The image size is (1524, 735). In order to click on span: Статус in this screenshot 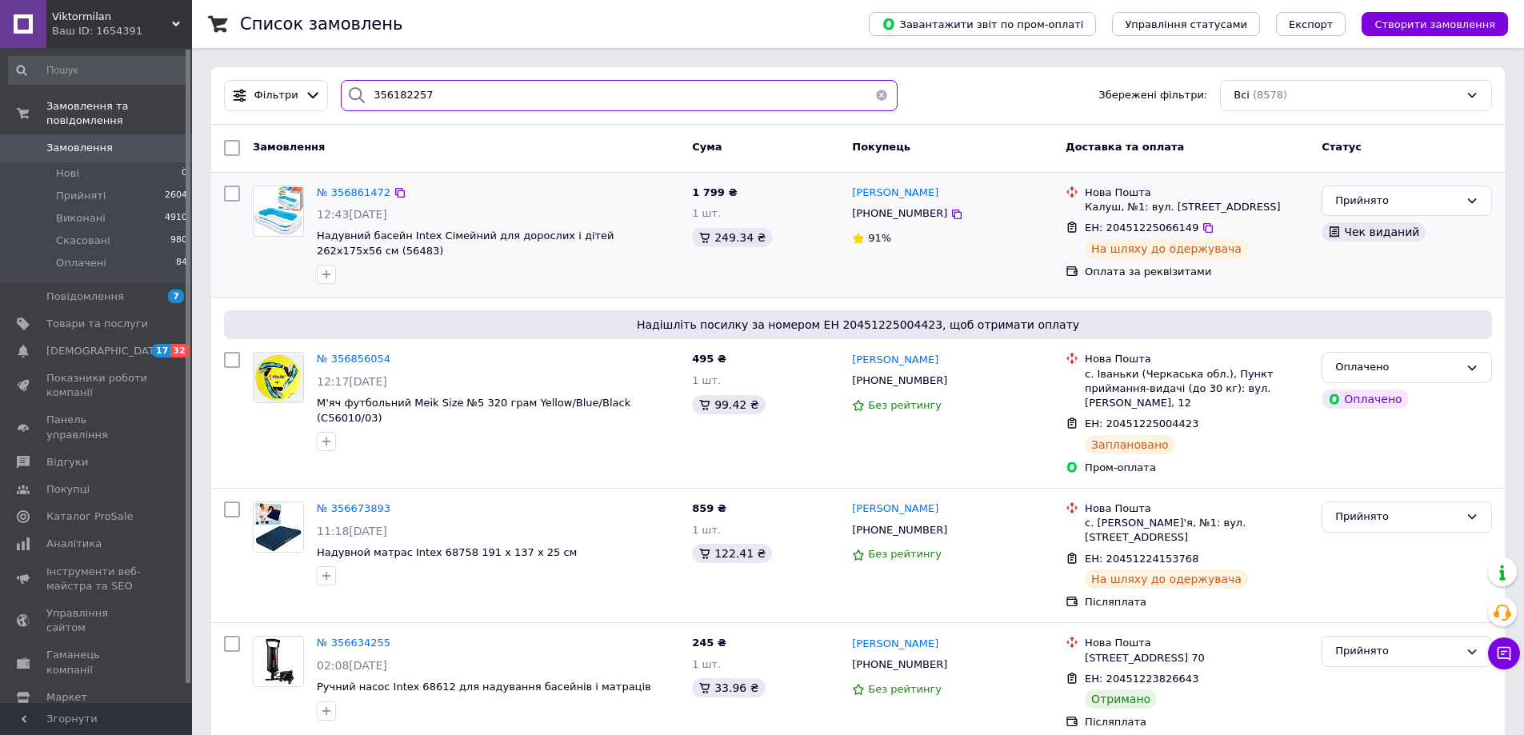, I will do `click(1342, 146)`.